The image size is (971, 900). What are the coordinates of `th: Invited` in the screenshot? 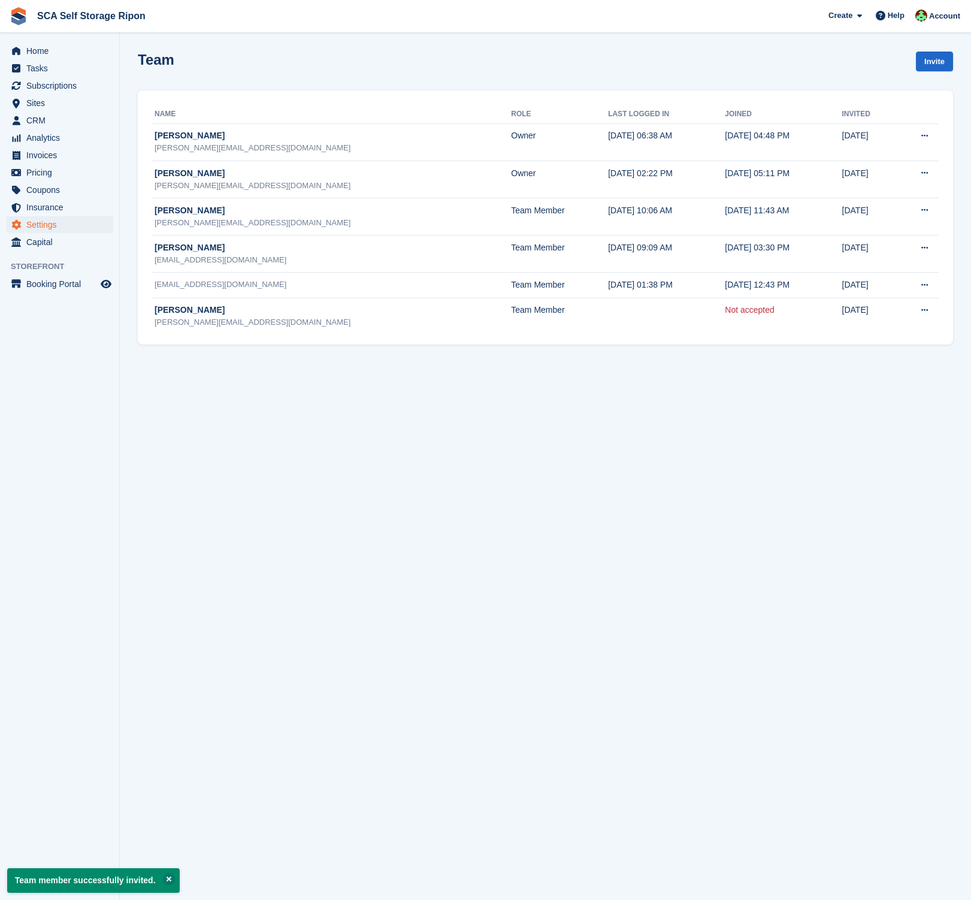 It's located at (868, 114).